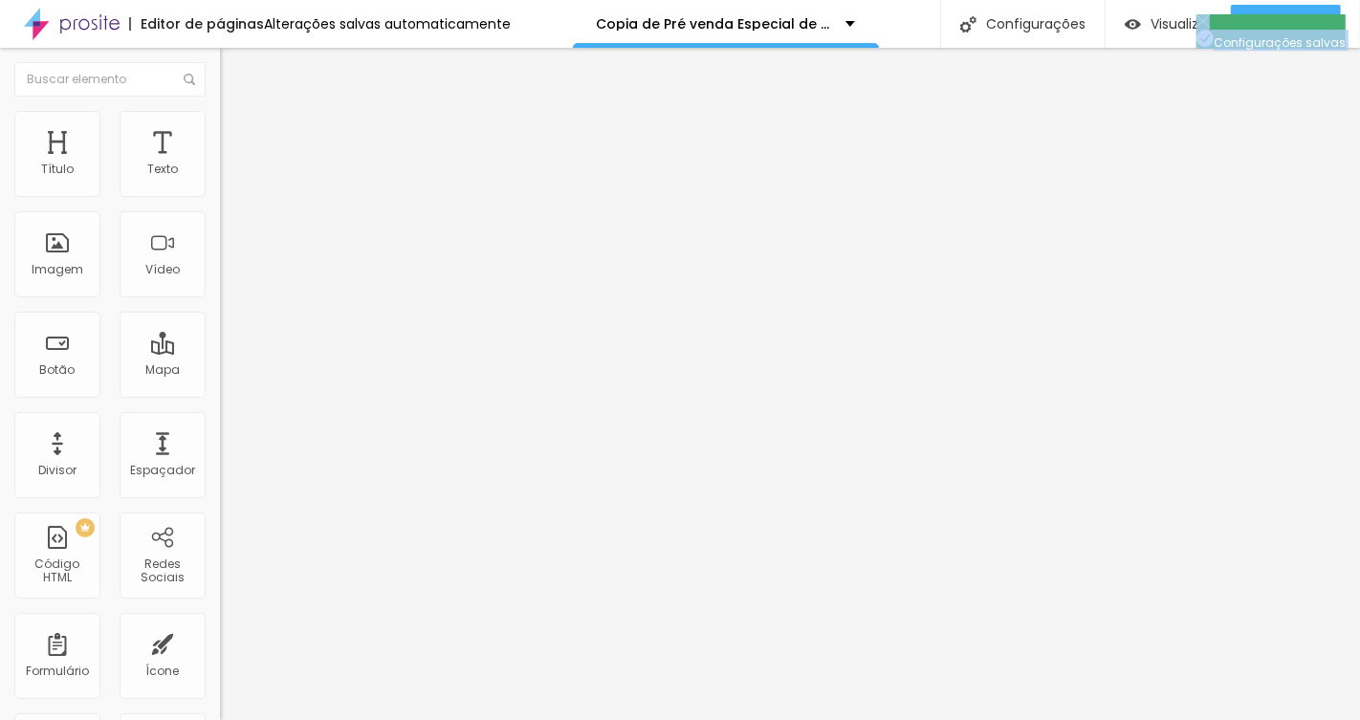  What do you see at coordinates (163, 270) in the screenshot?
I see `div: Vídeo` at bounding box center [163, 270].